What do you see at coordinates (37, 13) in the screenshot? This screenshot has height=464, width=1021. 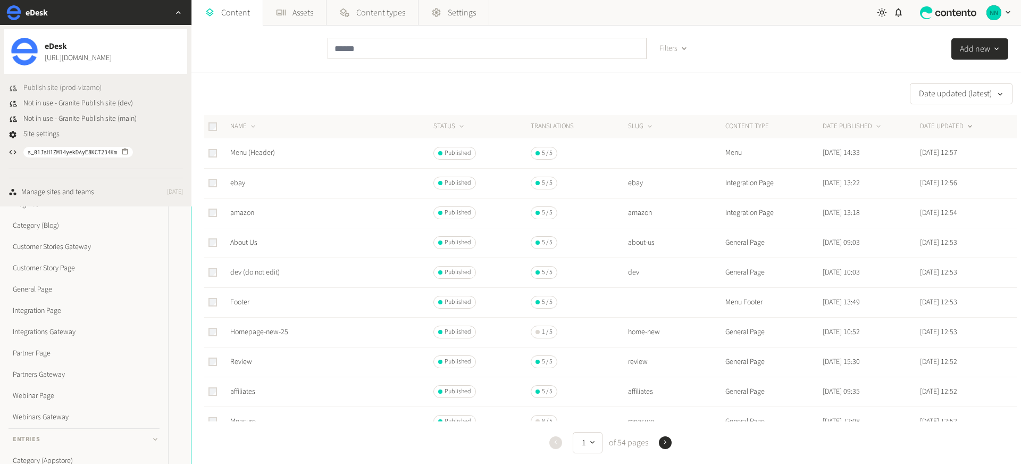 I see `h2: eDesk` at bounding box center [37, 13].